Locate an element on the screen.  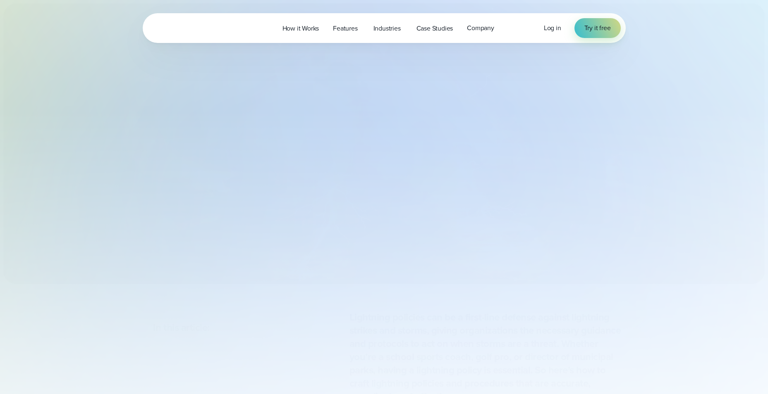
a: Case Studies is located at coordinates (434, 28).